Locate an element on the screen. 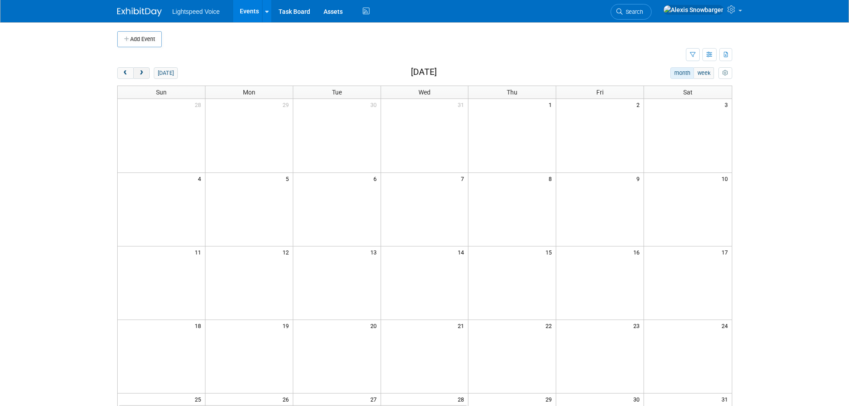  span: 1 is located at coordinates (552, 104).